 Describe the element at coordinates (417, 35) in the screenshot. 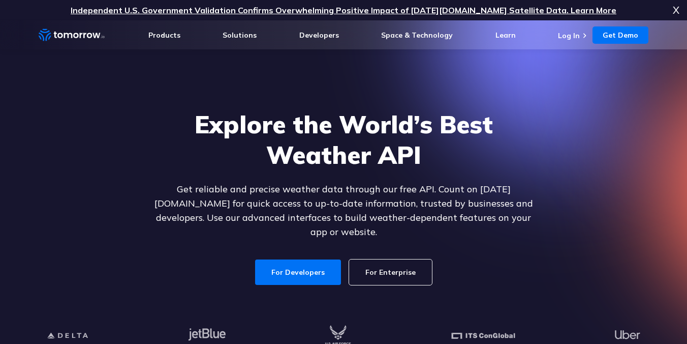

I see `a: Space & Technology` at that location.